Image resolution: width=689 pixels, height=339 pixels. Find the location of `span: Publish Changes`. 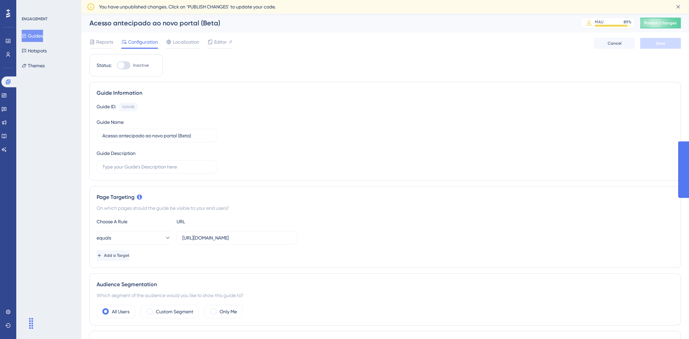

span: Publish Changes is located at coordinates (660, 23).